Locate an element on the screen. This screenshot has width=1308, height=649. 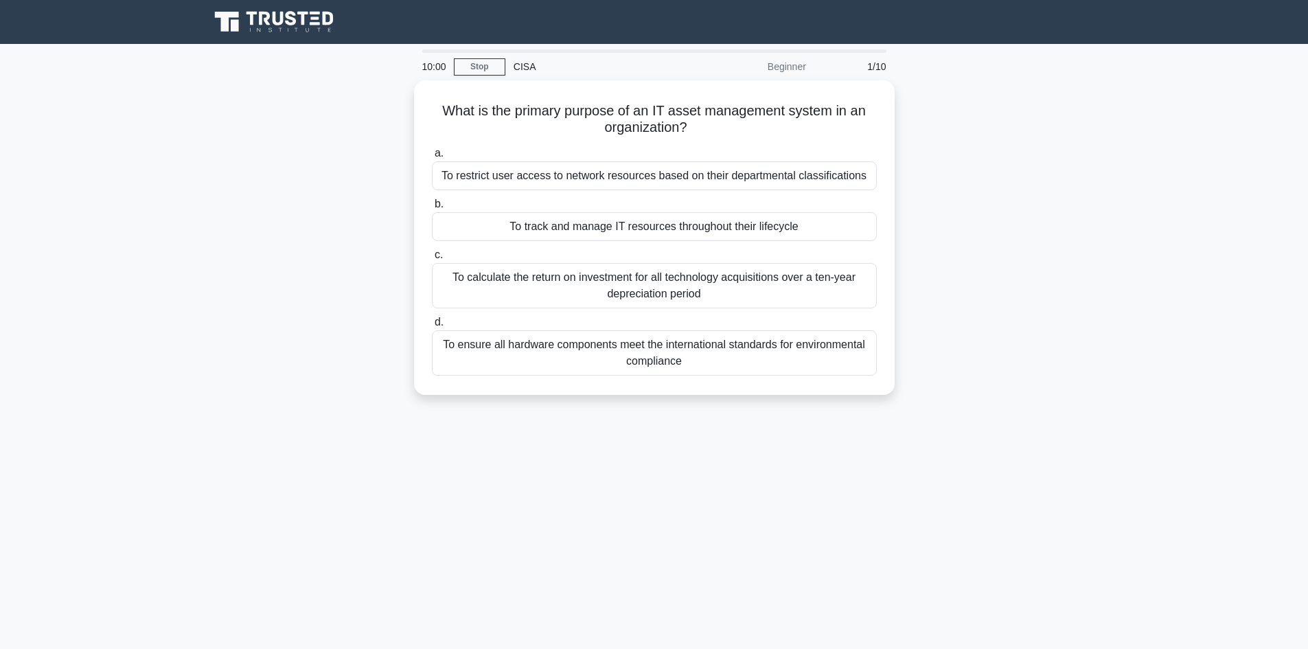
span: d. is located at coordinates (439, 321).